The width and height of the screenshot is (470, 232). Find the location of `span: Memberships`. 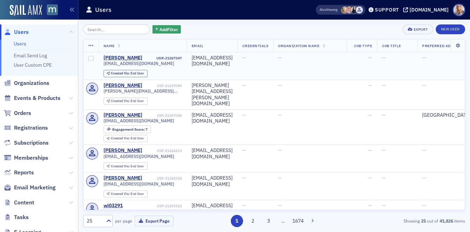

span: Memberships is located at coordinates (31, 158).